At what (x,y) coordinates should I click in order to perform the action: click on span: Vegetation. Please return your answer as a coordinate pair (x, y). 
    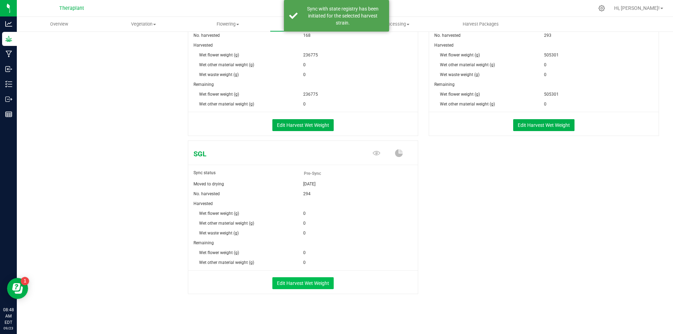
    Looking at the image, I should click on (143, 24).